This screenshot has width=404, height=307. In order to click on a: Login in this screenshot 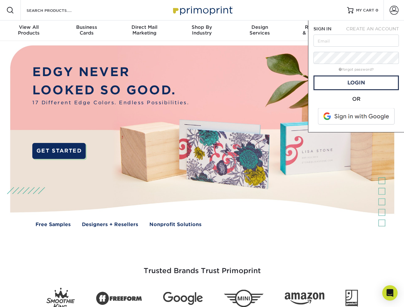, I will do `click(356, 83)`.